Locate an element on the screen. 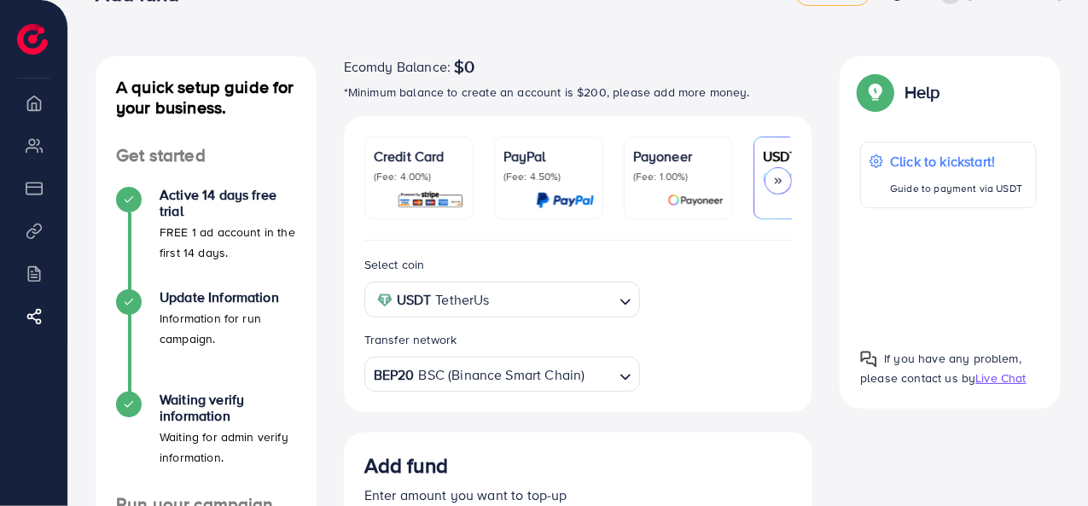  span: Ecomdy Balance: is located at coordinates (397, 67).